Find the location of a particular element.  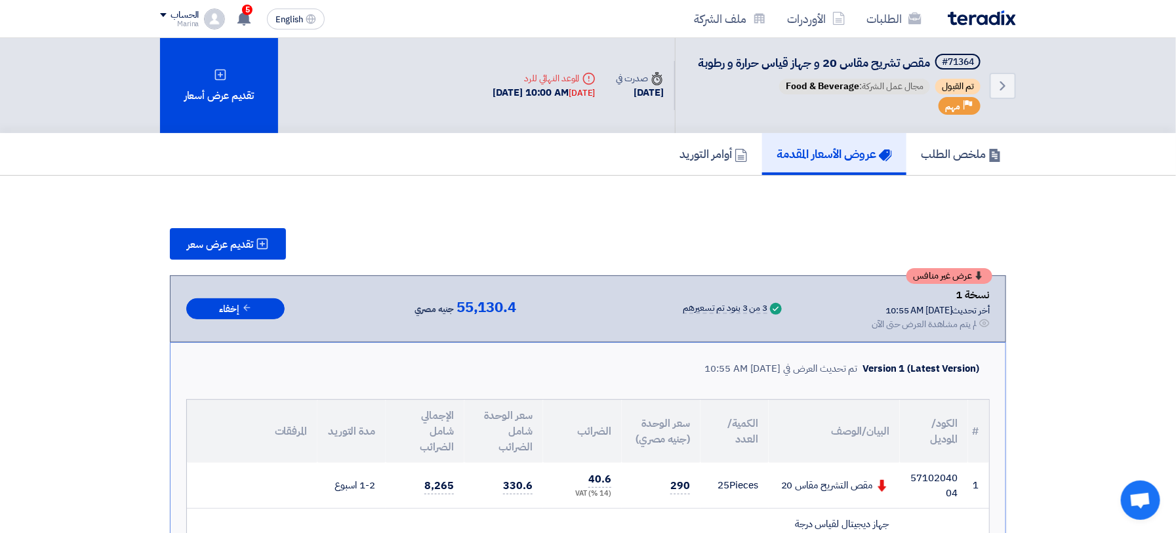

h5: أوامر التوريد is located at coordinates (714, 154).